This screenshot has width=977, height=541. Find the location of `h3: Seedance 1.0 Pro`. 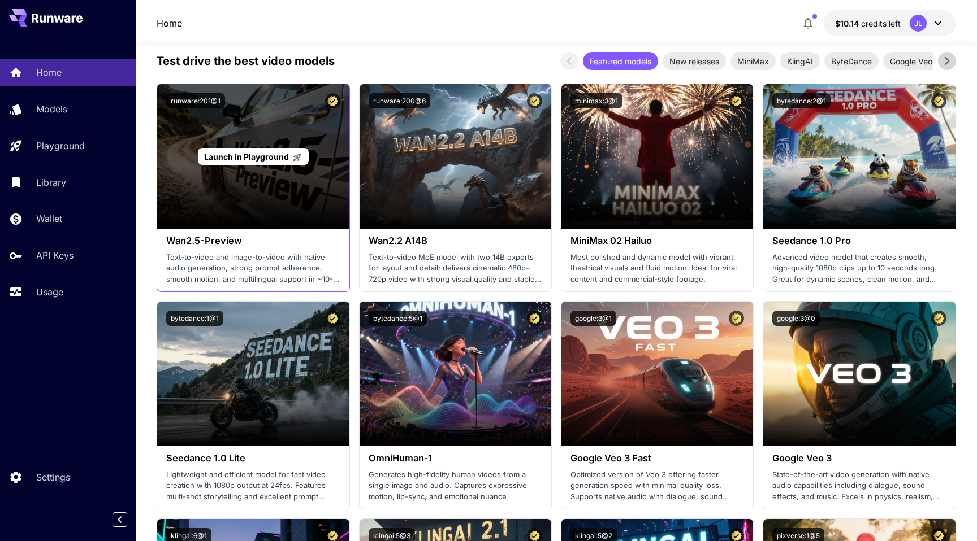

h3: Seedance 1.0 Pro is located at coordinates (859, 241).